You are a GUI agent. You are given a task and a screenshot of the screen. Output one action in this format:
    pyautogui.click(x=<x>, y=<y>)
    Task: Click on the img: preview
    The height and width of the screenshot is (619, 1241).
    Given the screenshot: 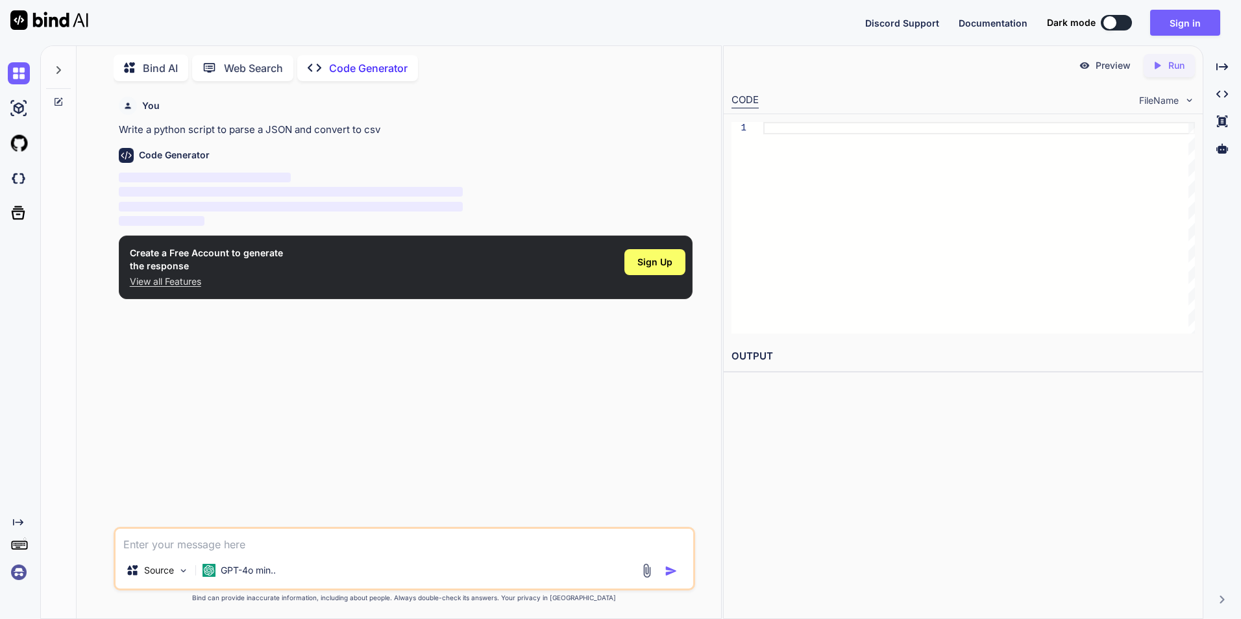 What is the action you would take?
    pyautogui.click(x=1085, y=66)
    